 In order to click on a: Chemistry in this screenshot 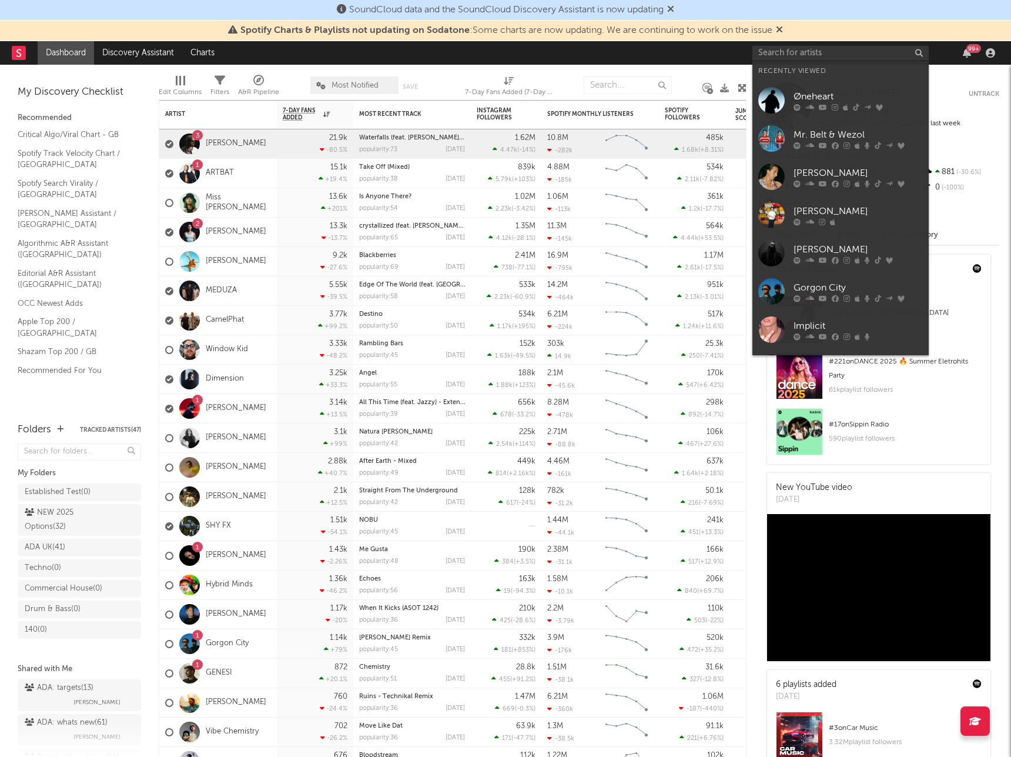, I will do `click(374, 667)`.